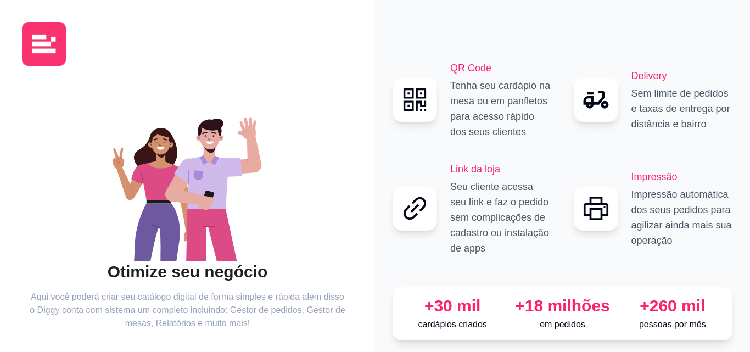  I want to click on h2: Impressão, so click(682, 177).